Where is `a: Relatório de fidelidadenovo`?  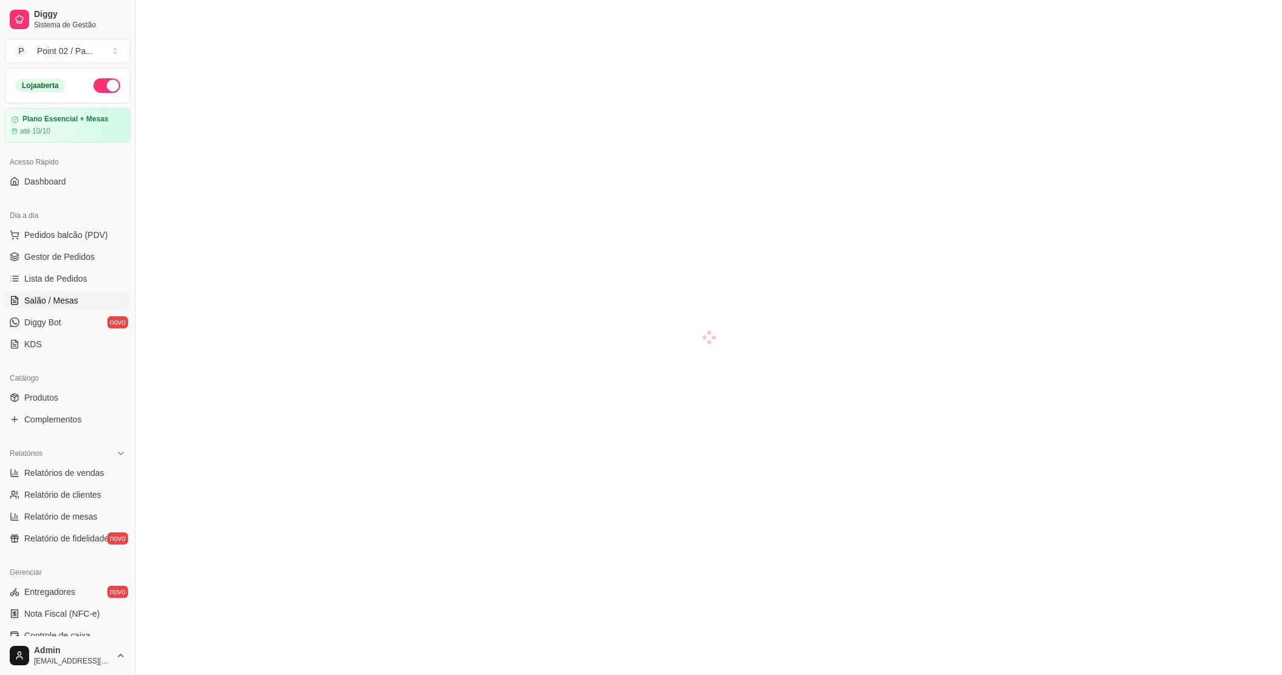 a: Relatório de fidelidadenovo is located at coordinates (67, 538).